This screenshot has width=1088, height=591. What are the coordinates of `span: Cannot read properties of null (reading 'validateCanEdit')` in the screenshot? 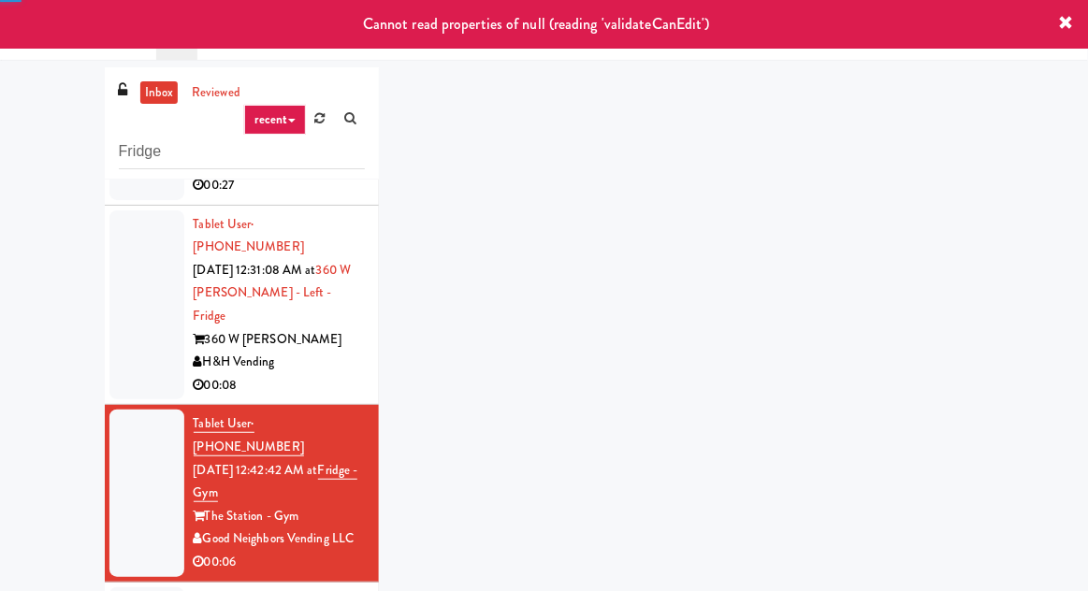 It's located at (536, 23).